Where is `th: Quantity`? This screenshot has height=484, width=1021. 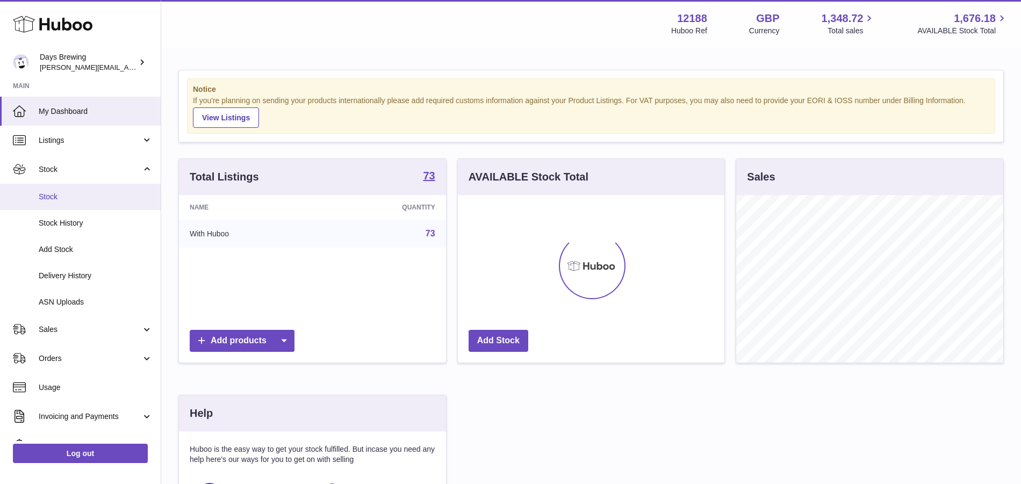
th: Quantity is located at coordinates (383, 208).